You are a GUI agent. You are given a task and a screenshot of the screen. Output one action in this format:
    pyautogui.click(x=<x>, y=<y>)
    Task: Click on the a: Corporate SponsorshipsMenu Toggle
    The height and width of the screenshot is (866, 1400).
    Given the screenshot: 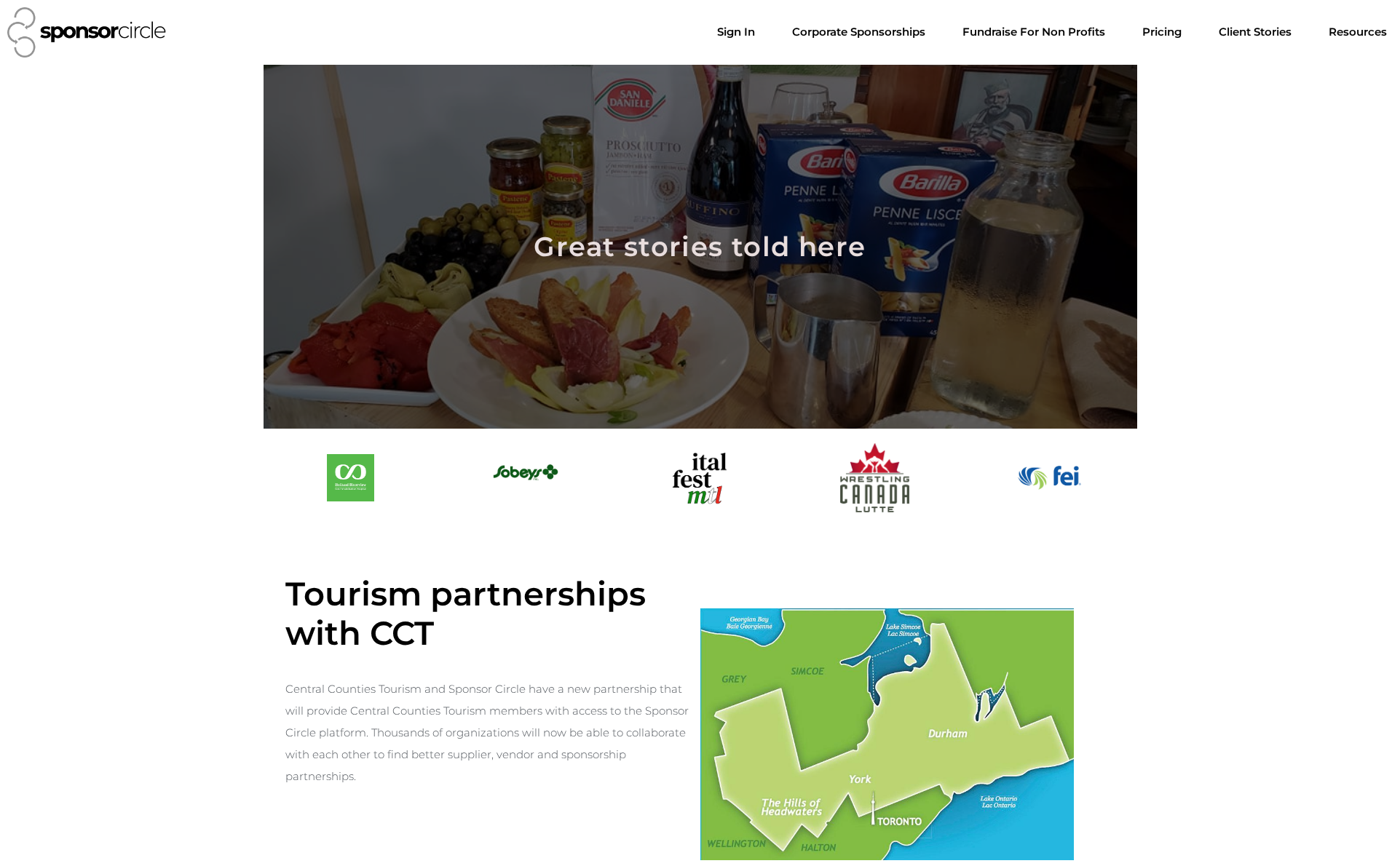 What is the action you would take?
    pyautogui.click(x=859, y=32)
    